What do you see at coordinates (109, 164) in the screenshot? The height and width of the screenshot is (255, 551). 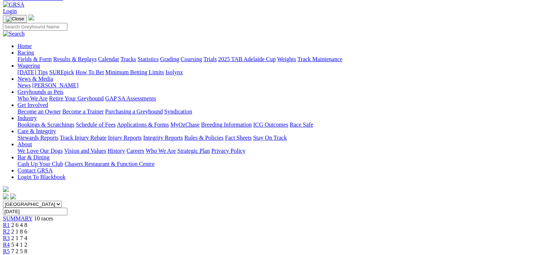 I see `a: Chasers Restaurant & Function Centre` at bounding box center [109, 164].